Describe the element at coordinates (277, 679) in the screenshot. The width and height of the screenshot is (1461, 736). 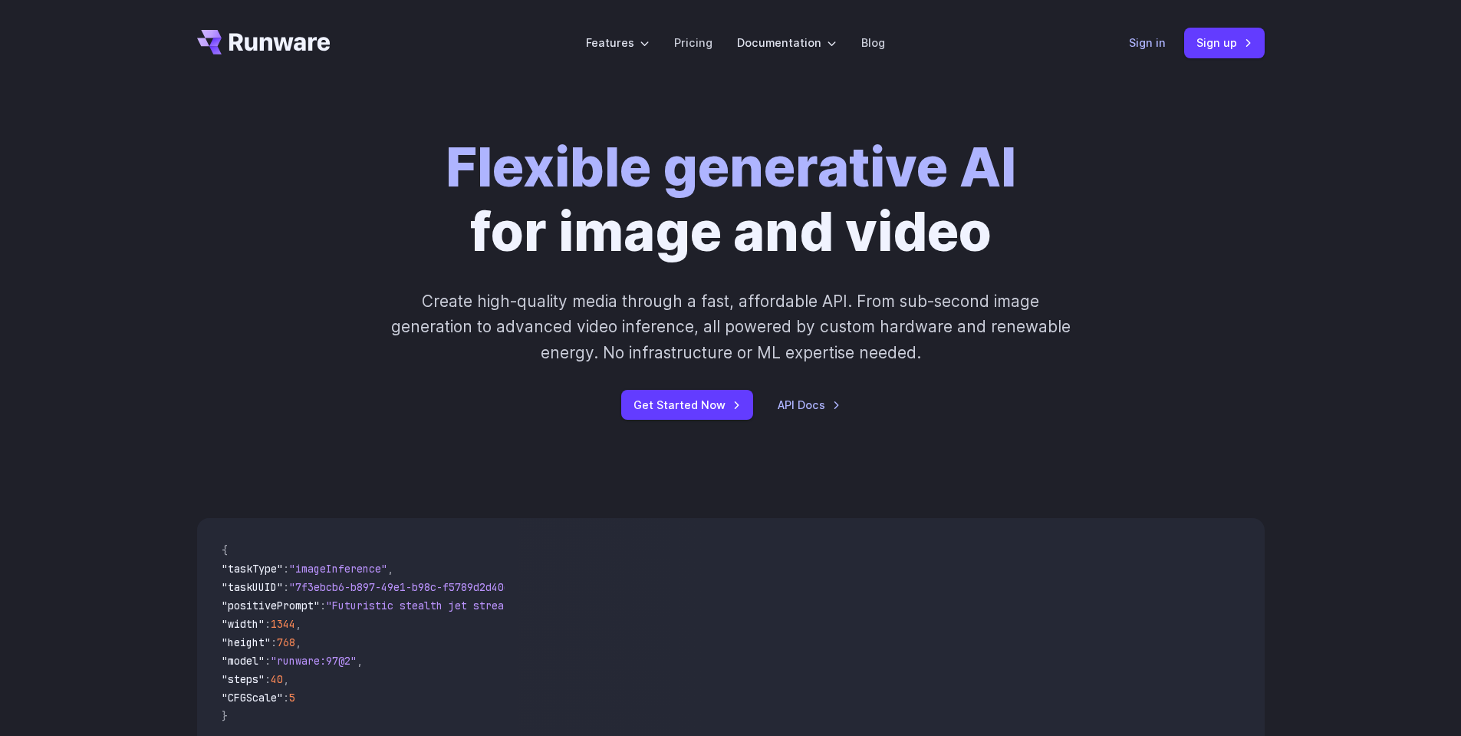
I see `span: 40` at that location.